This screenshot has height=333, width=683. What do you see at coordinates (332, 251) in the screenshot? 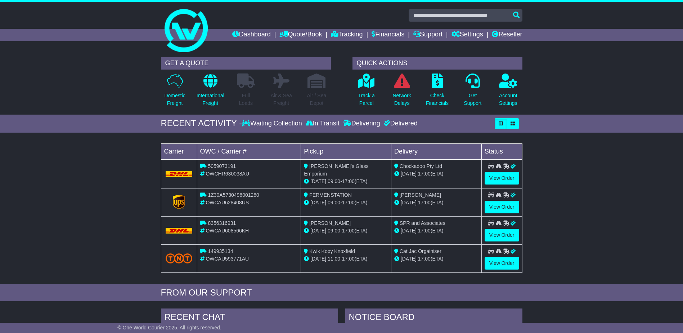
I see `span: Kwik Kopy Knoxfield` at bounding box center [332, 251].